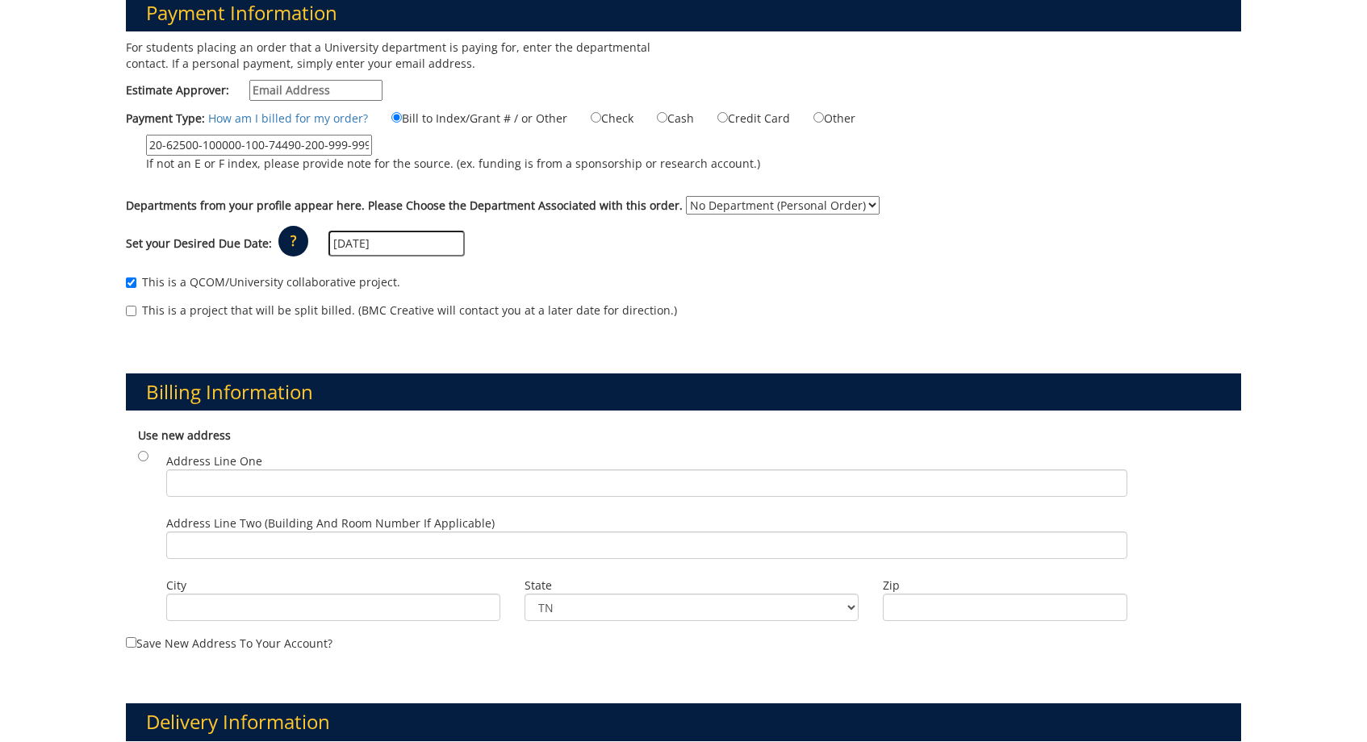 The image size is (1367, 742). Describe the element at coordinates (683, 392) in the screenshot. I see `h3: Billing Information` at that location.